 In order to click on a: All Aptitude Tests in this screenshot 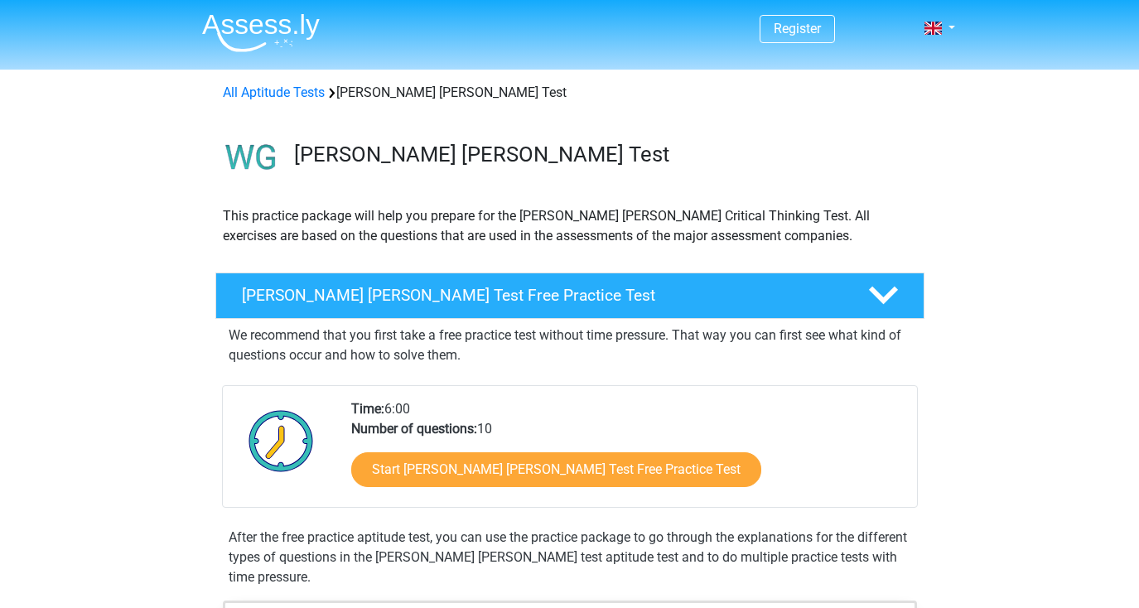, I will do `click(273, 92)`.